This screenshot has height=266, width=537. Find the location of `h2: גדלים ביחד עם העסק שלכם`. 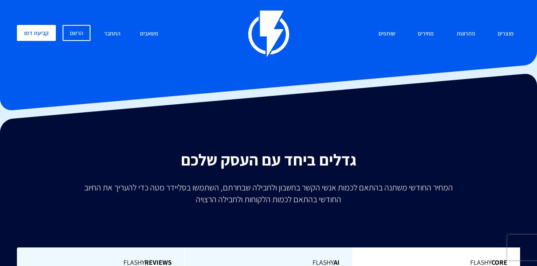

h2: גדלים ביחד עם העסק שלכם is located at coordinates (268, 160).